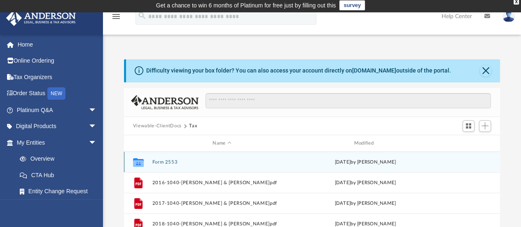  I want to click on div: Difficulty viewing your box folder? You can also access your account directly on outside of the p..., so click(298, 70).